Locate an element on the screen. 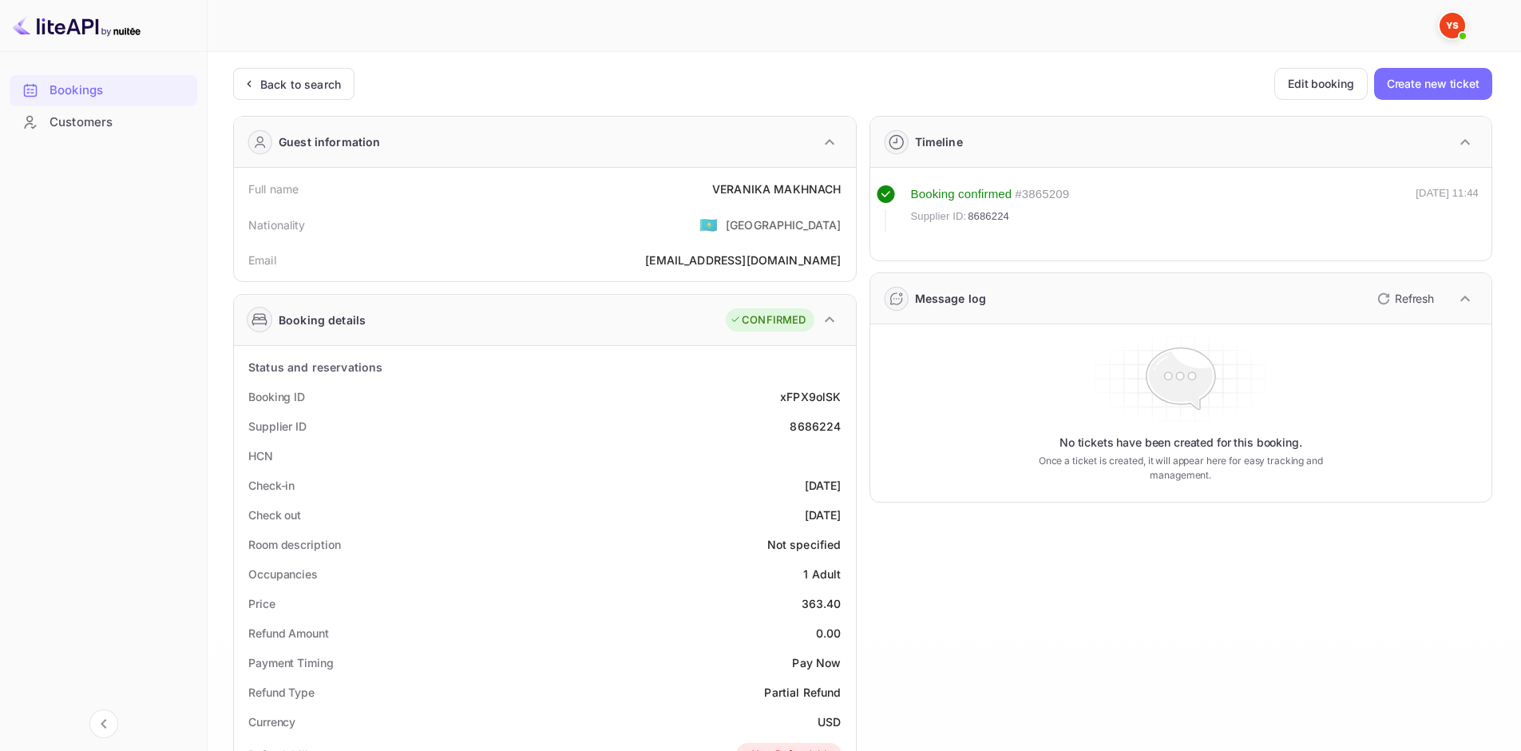 This screenshot has height=751, width=1521. a: Customers is located at coordinates (103, 121).